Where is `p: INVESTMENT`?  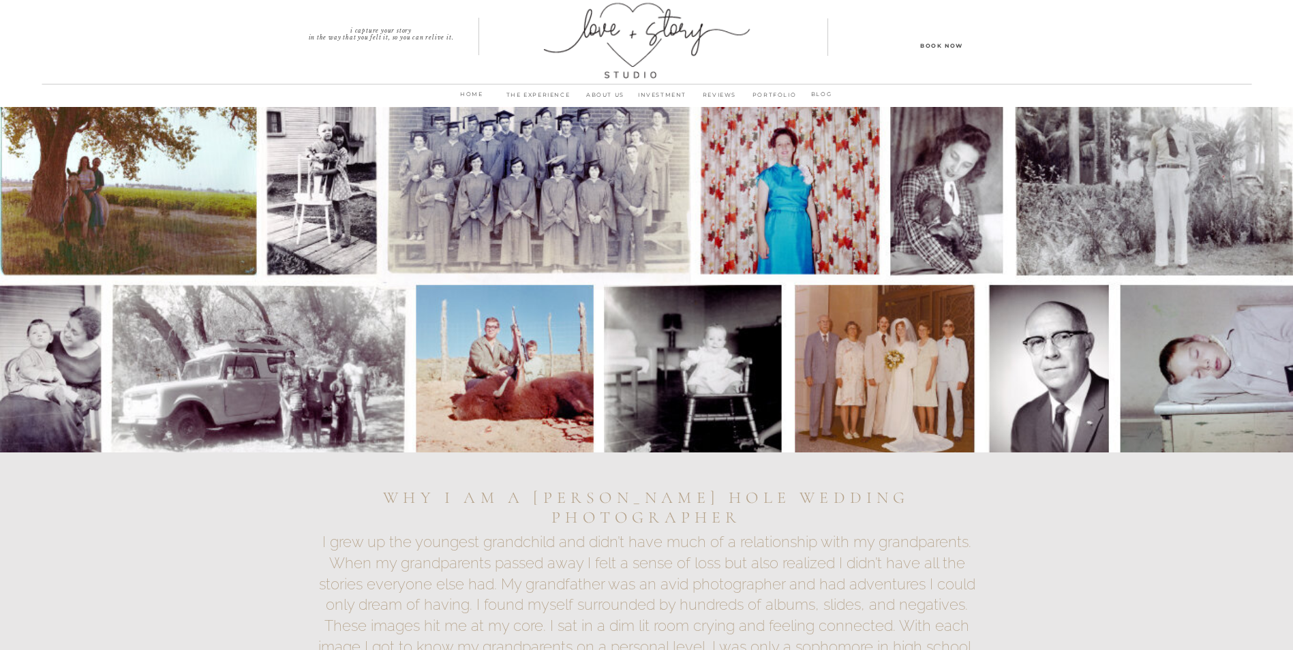 p: INVESTMENT is located at coordinates (662, 99).